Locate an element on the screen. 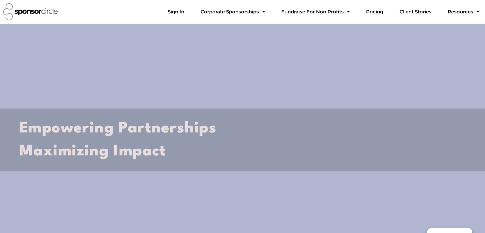 This screenshot has height=233, width=485. a: Client Stories is located at coordinates (415, 12).